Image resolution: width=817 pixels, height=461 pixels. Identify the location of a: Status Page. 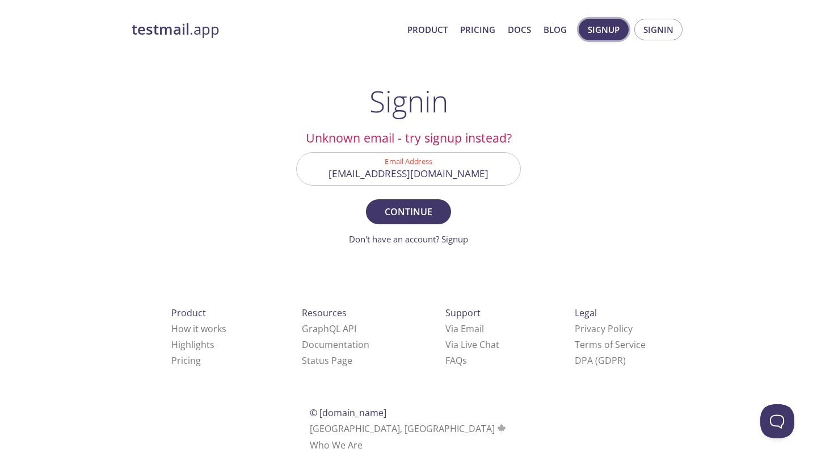
(327, 360).